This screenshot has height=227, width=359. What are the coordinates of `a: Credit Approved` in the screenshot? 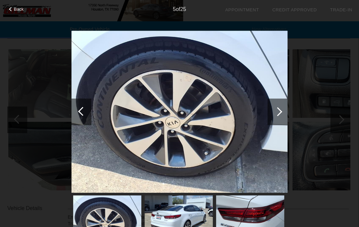 It's located at (295, 10).